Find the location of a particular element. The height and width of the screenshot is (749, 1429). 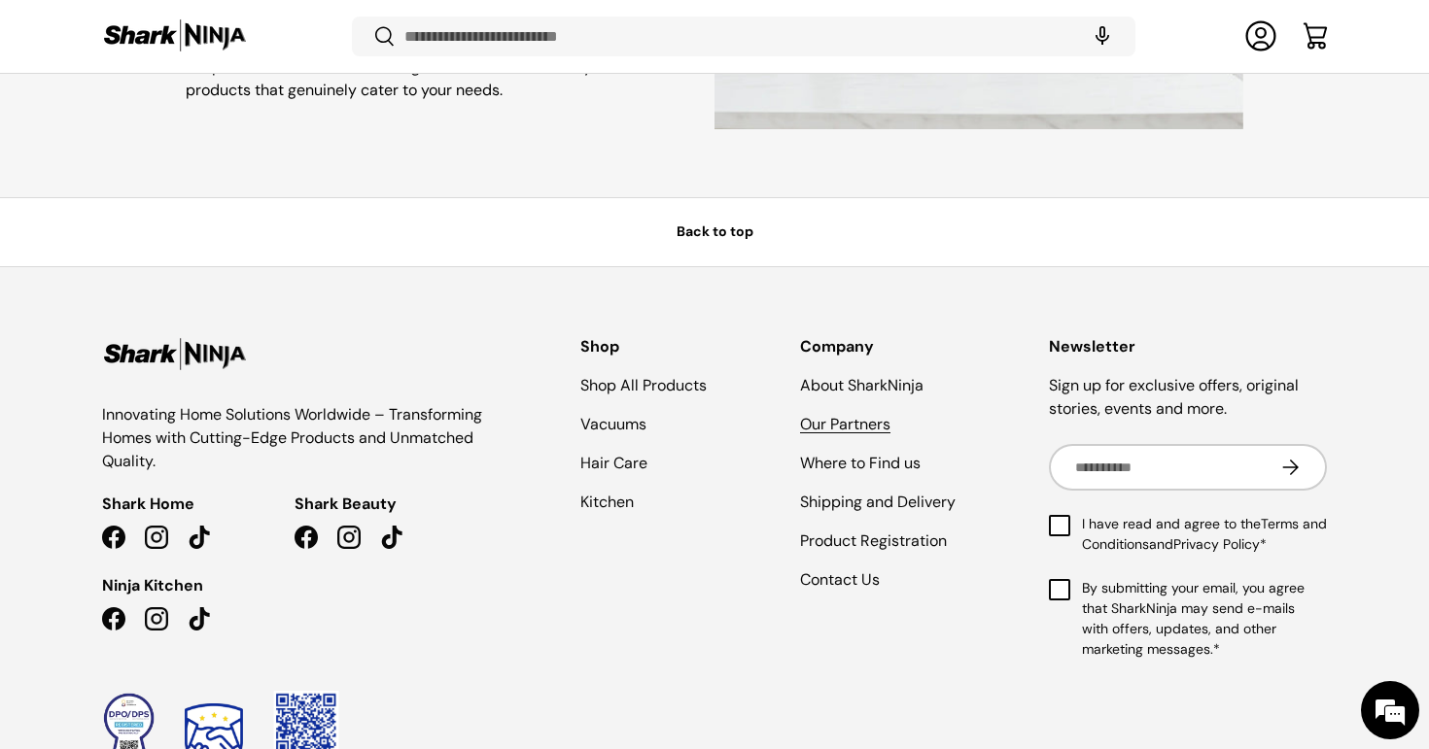

div: Minimize live chat window is located at coordinates (342, 33).